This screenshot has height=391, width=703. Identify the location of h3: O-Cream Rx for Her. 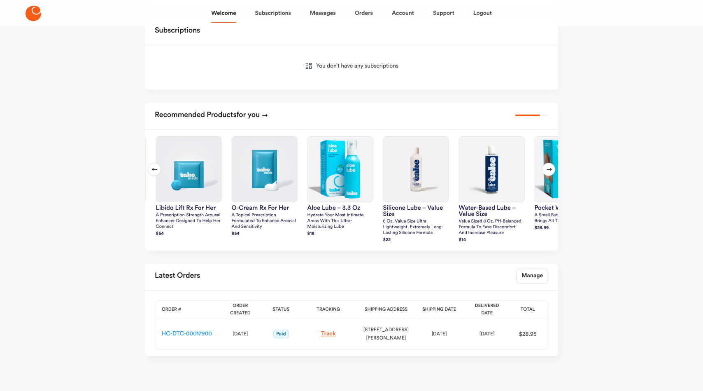
(265, 207).